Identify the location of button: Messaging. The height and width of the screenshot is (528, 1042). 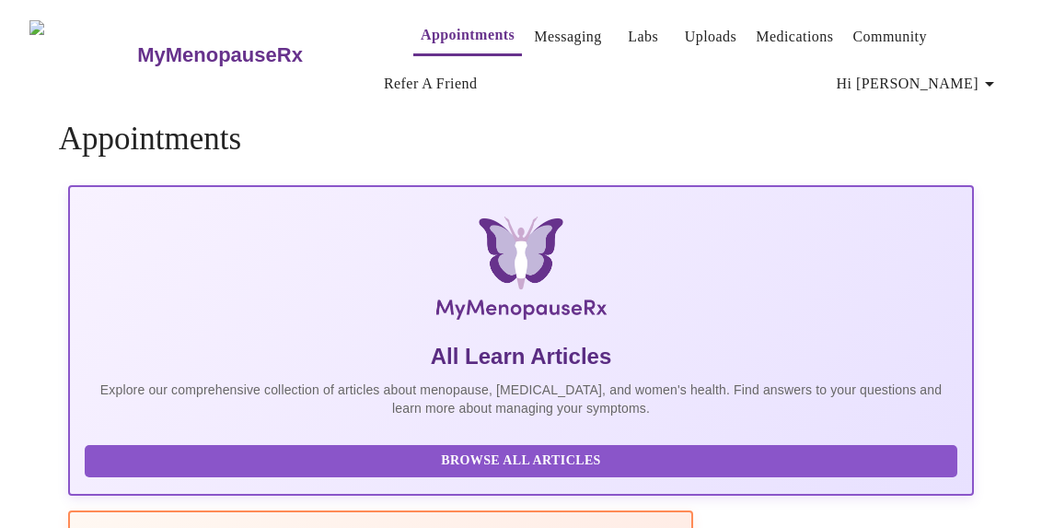
(567, 37).